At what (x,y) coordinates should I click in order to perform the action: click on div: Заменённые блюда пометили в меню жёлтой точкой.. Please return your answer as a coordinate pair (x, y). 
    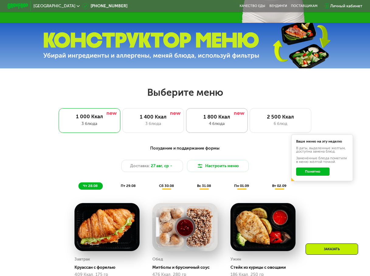
    Looking at the image, I should click on (322, 160).